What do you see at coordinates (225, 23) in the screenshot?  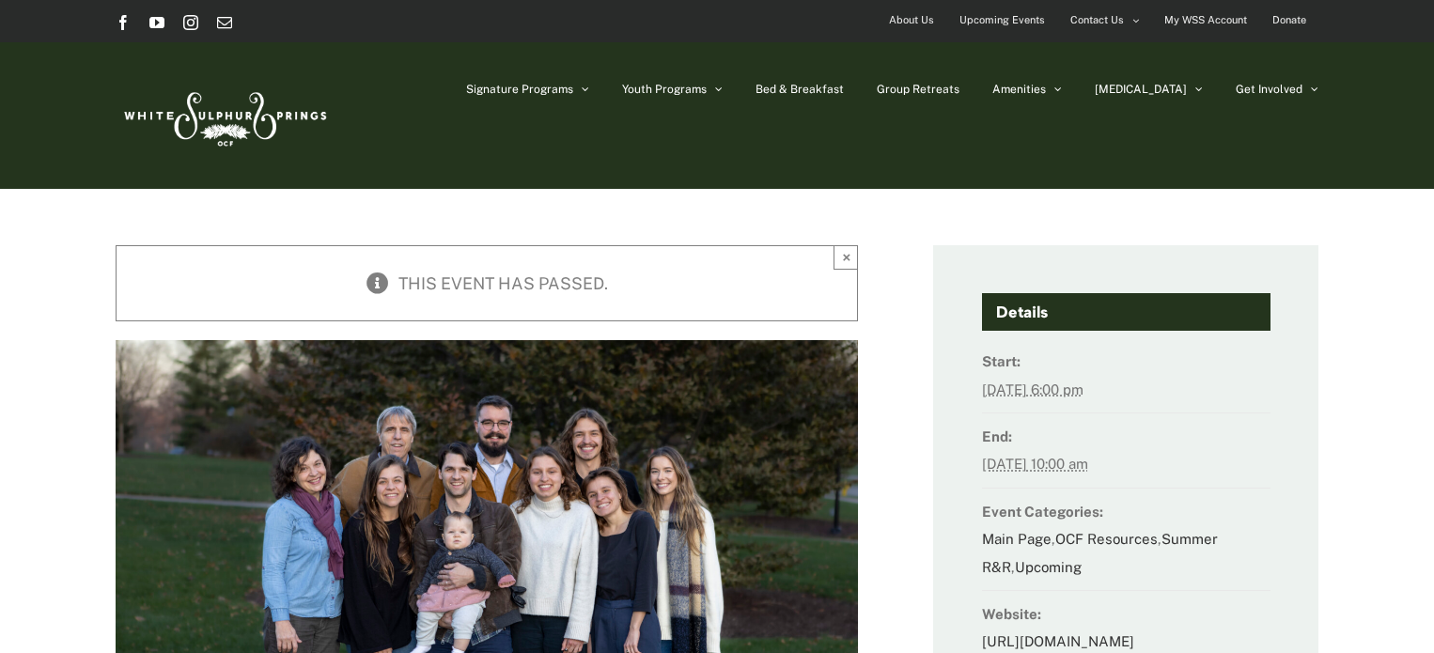 I see `a: Email` at bounding box center [225, 23].